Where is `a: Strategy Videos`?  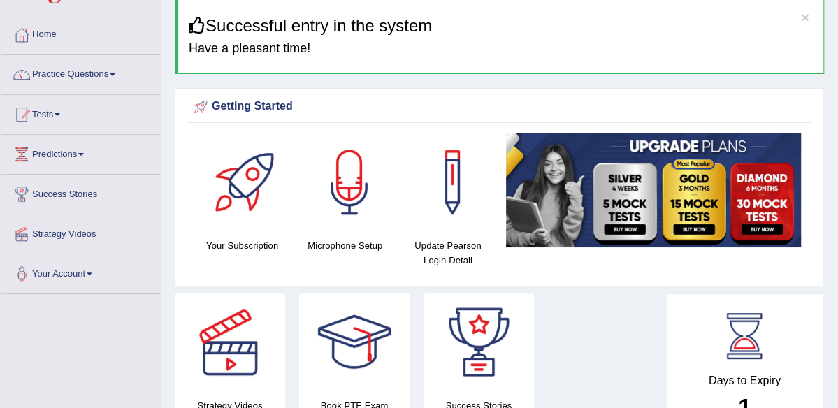
a: Strategy Videos is located at coordinates (80, 232).